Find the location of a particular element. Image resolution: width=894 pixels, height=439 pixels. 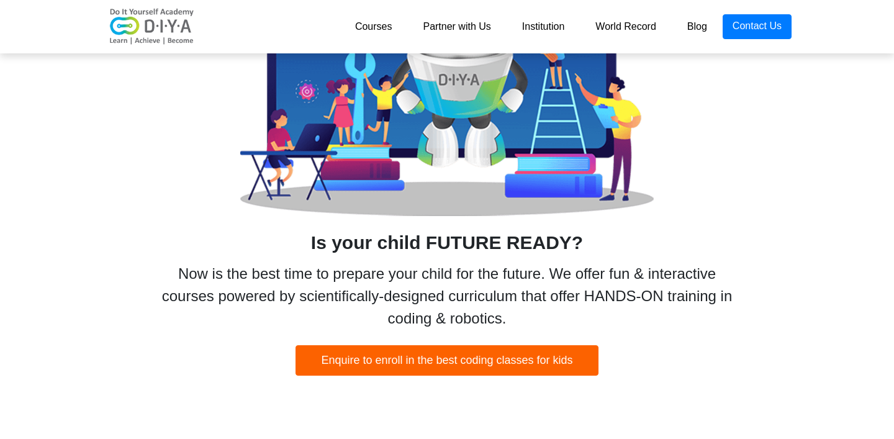

div: Is your child FUTURE READY? is located at coordinates (447, 242).